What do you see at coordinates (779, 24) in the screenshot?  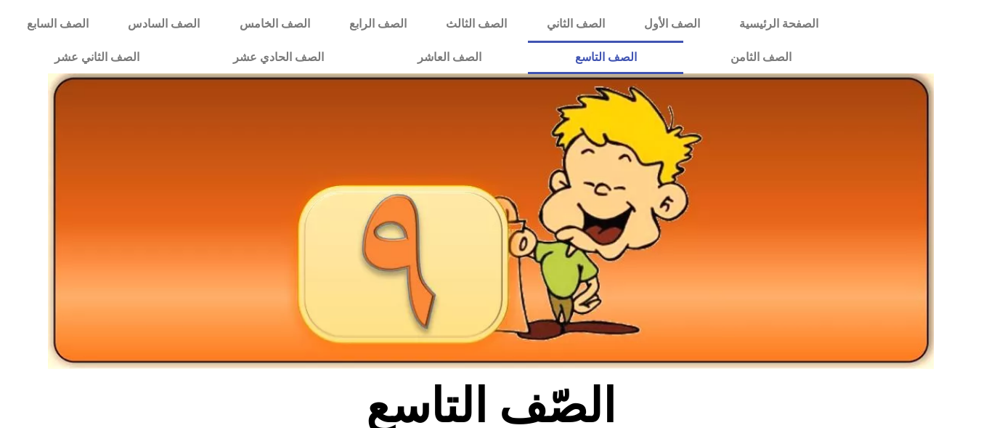 I see `a: الصفحة الرئيسية` at bounding box center [779, 24].